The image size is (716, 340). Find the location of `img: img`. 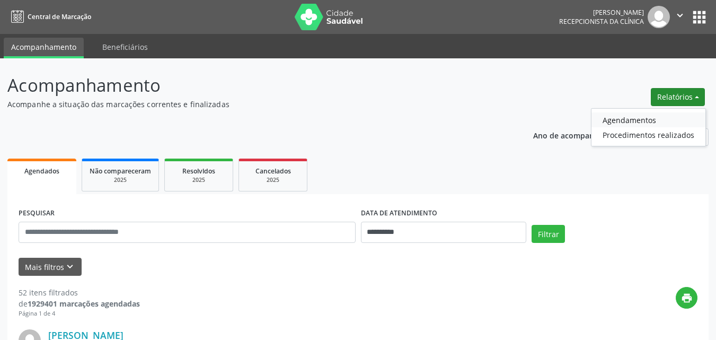

img: img is located at coordinates (659, 17).